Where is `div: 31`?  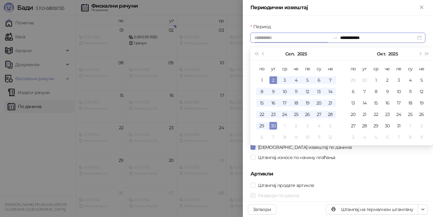
div: 31 is located at coordinates (399, 126).